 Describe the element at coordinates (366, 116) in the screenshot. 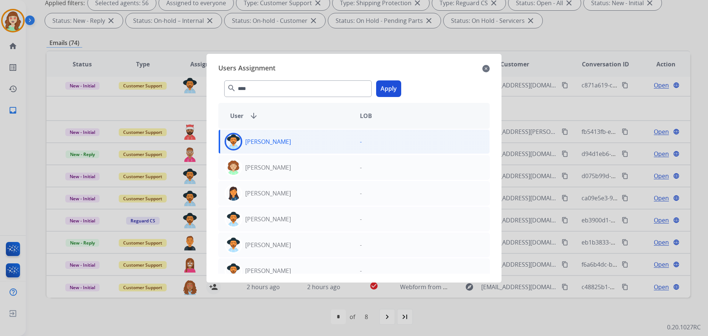

I see `span: LOB` at that location.